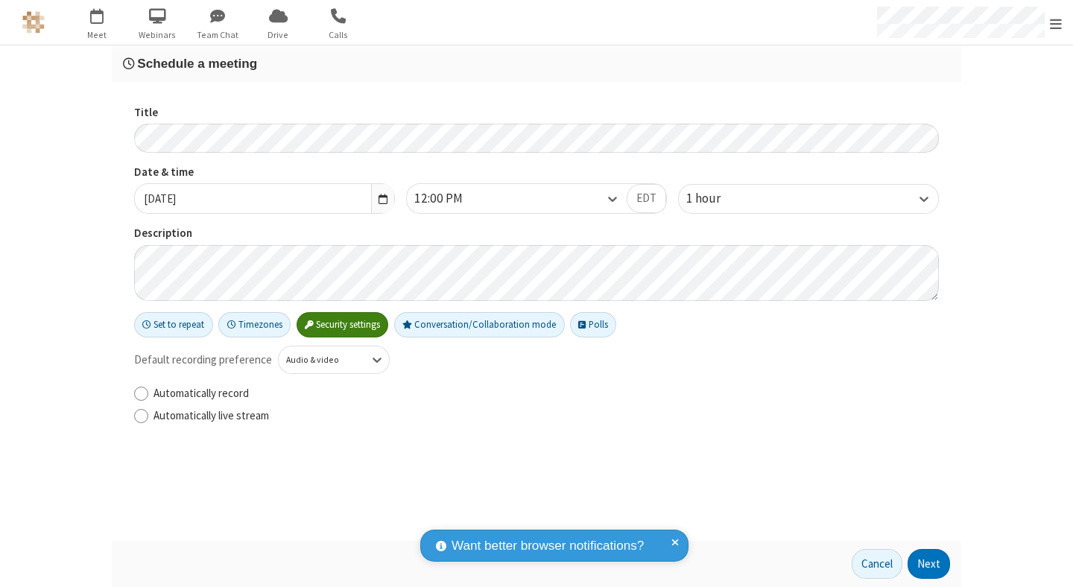 Image resolution: width=1073 pixels, height=587 pixels. What do you see at coordinates (536, 112) in the screenshot?
I see `label: Title` at bounding box center [536, 112].